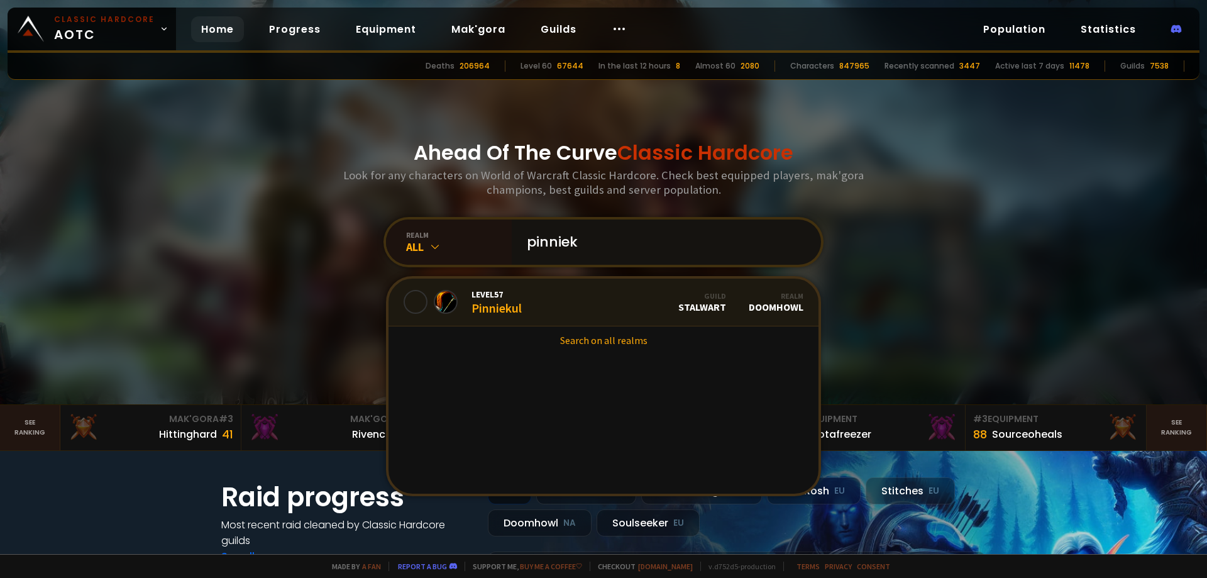 Image resolution: width=1207 pixels, height=578 pixels. What do you see at coordinates (1079, 66) in the screenshot?
I see `div: 11478` at bounding box center [1079, 66].